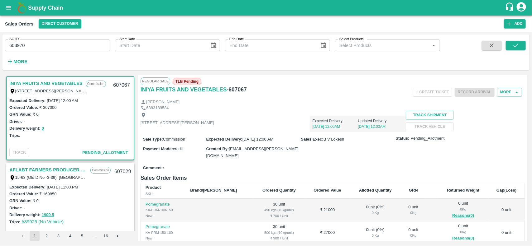  What do you see at coordinates (279, 190) in the screenshot?
I see `b: Ordered Quantity` at bounding box center [279, 190].